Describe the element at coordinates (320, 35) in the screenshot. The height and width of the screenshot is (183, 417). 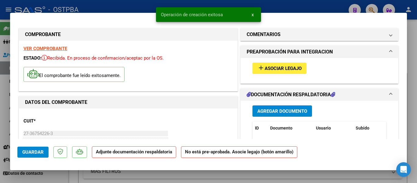
I see `mat-expansion-panel-header: COMENTARIOS` at that location.